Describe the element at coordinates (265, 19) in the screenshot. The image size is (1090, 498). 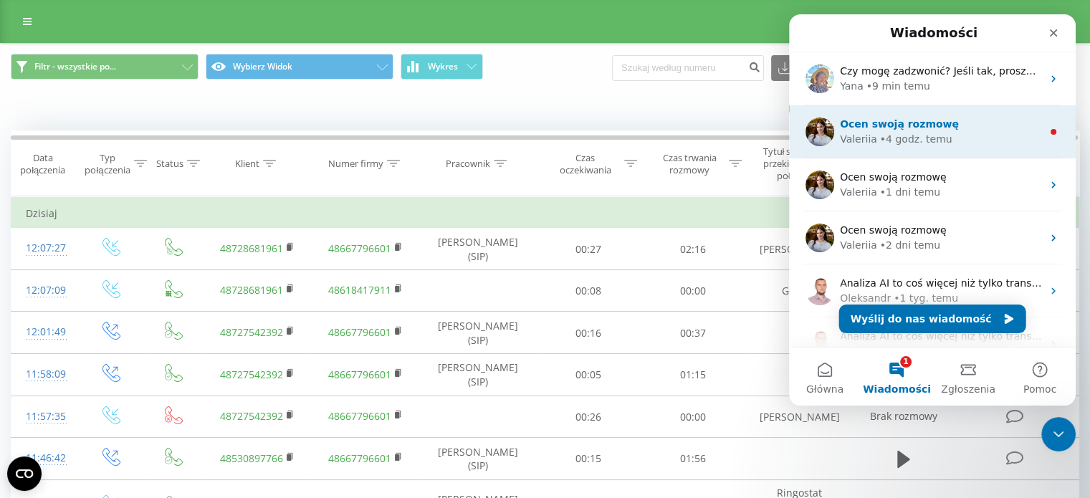
I see `div: Zamknij` at that location.